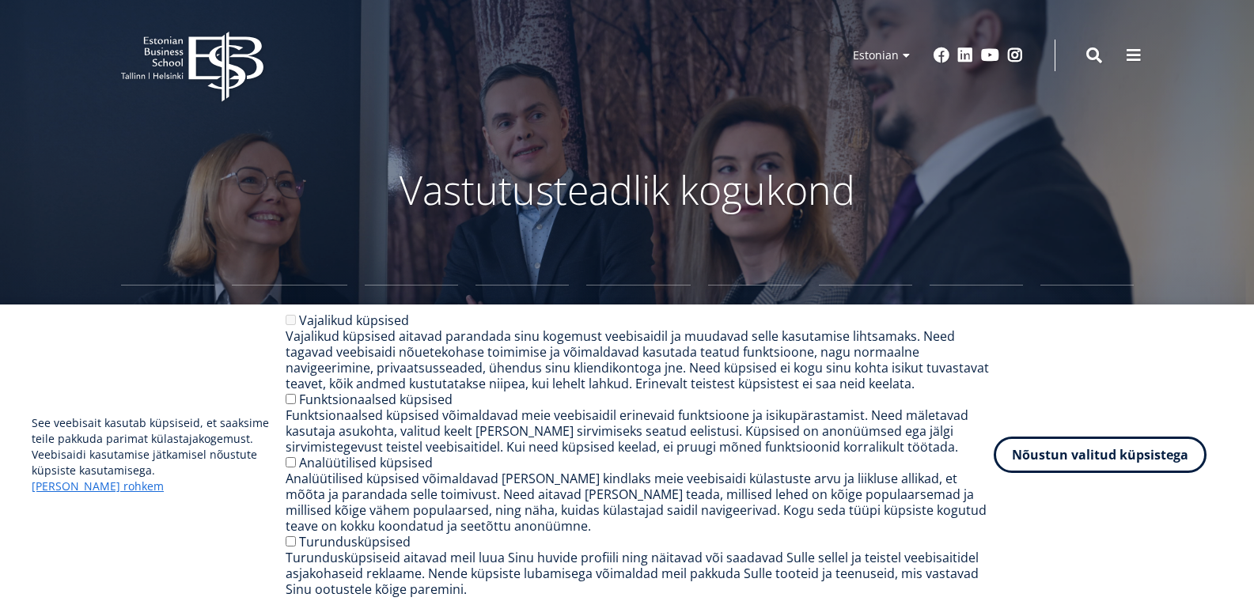  I want to click on label: Funktsionaalsed küpsised, so click(376, 400).